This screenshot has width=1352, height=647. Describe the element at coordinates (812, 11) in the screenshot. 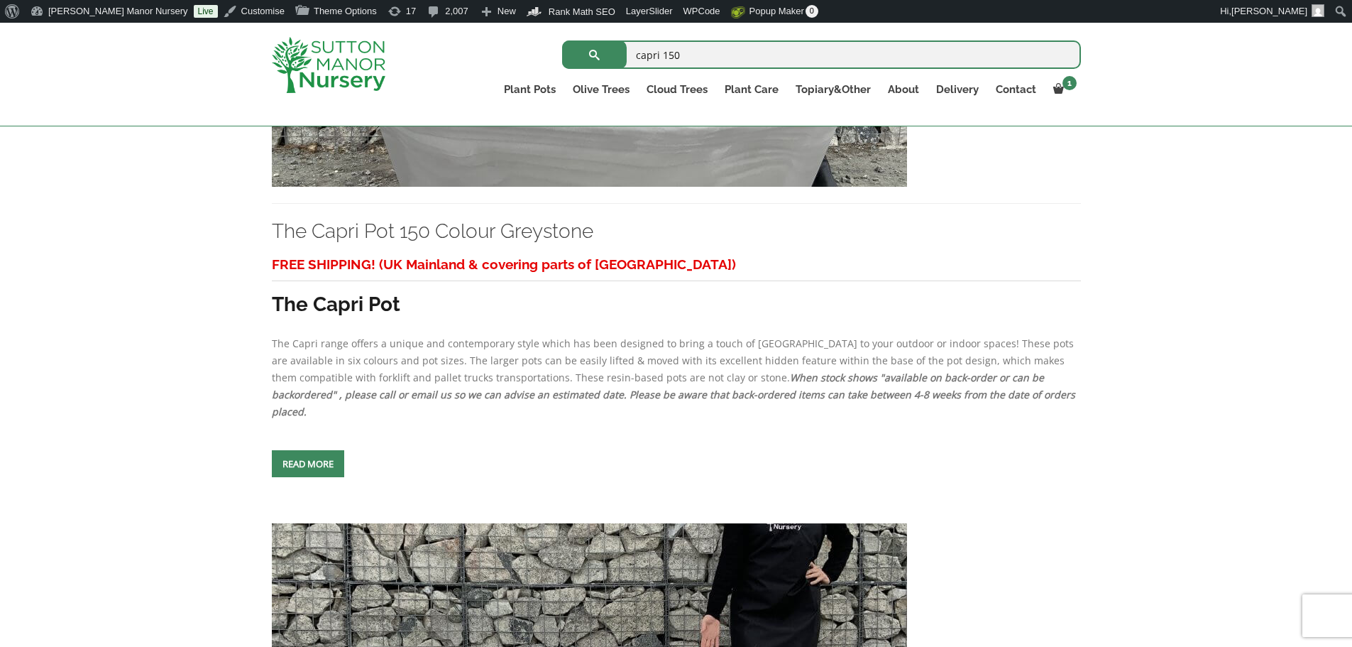

I see `span: 0` at that location.